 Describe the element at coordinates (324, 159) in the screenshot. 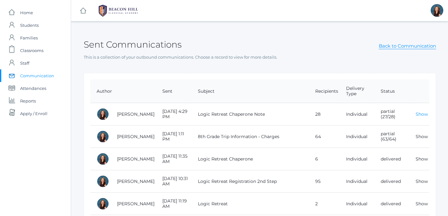

I see `td: 6` at that location.